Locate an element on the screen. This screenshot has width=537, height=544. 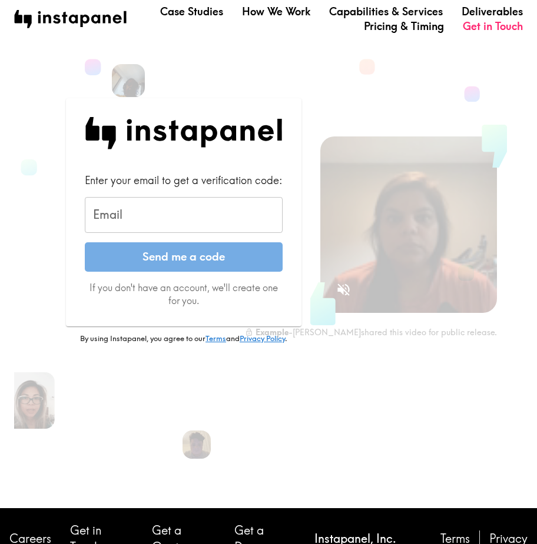
a: Terms is located at coordinates (215, 338).